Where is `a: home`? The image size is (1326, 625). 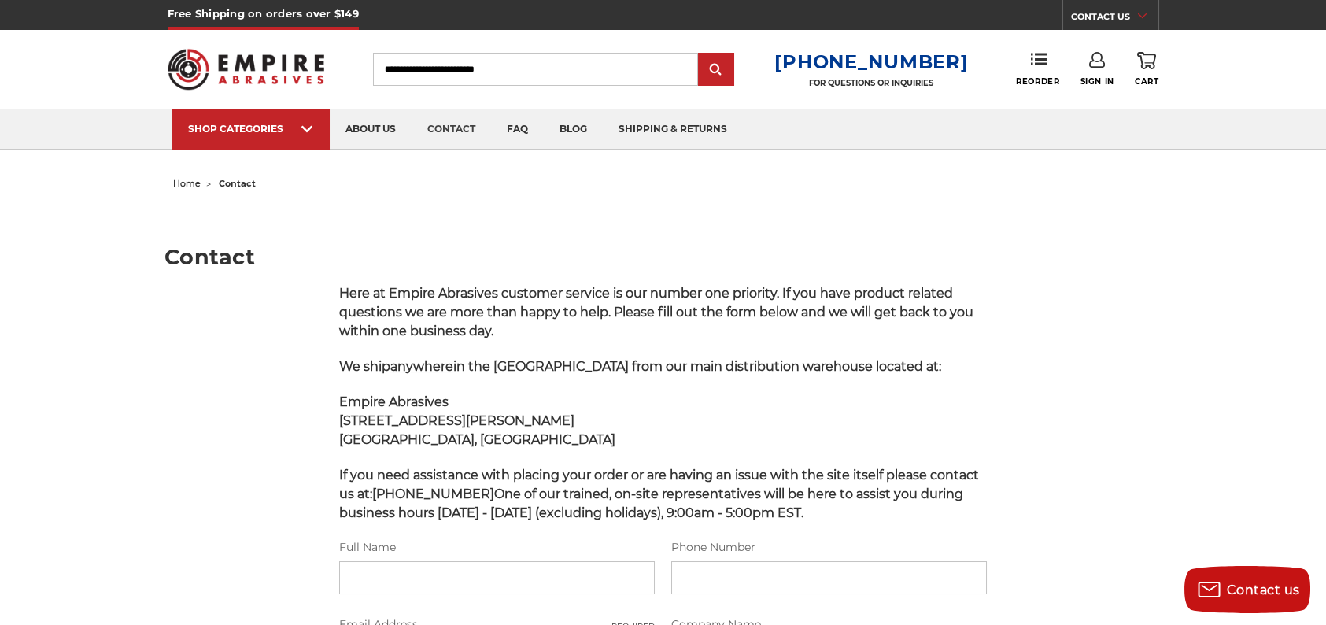
a: home is located at coordinates (186, 183).